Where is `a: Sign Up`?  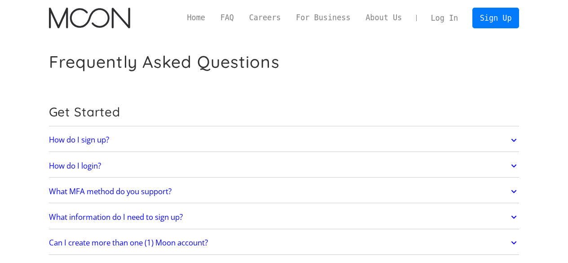 a: Sign Up is located at coordinates (495, 18).